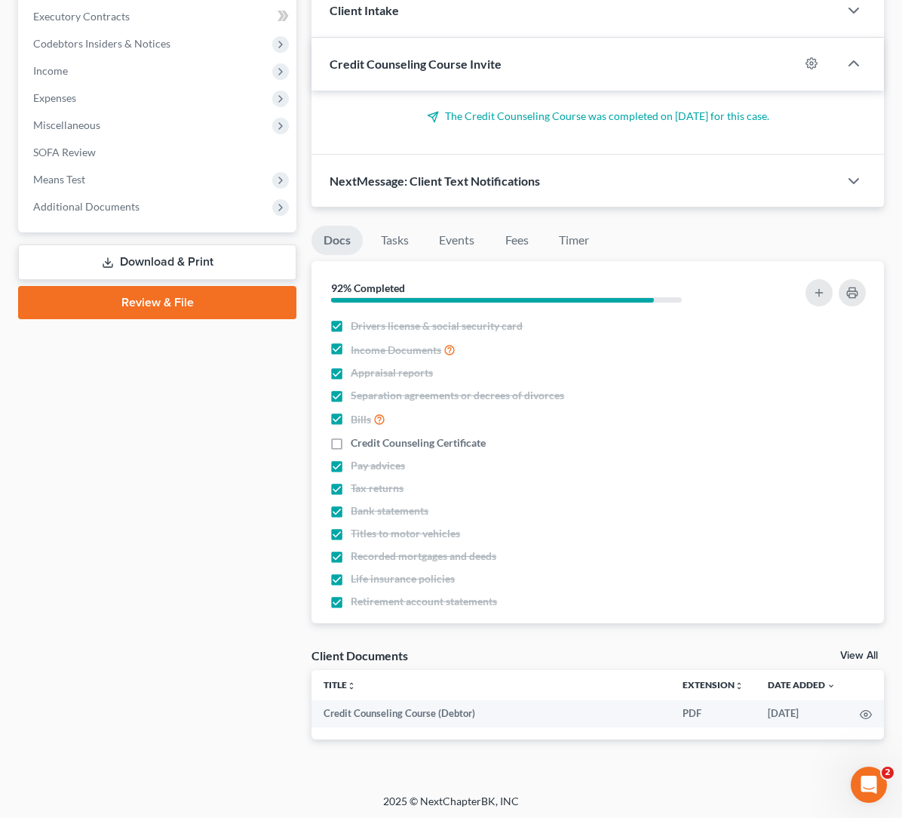  Describe the element at coordinates (361, 419) in the screenshot. I see `span: Bills` at that location.